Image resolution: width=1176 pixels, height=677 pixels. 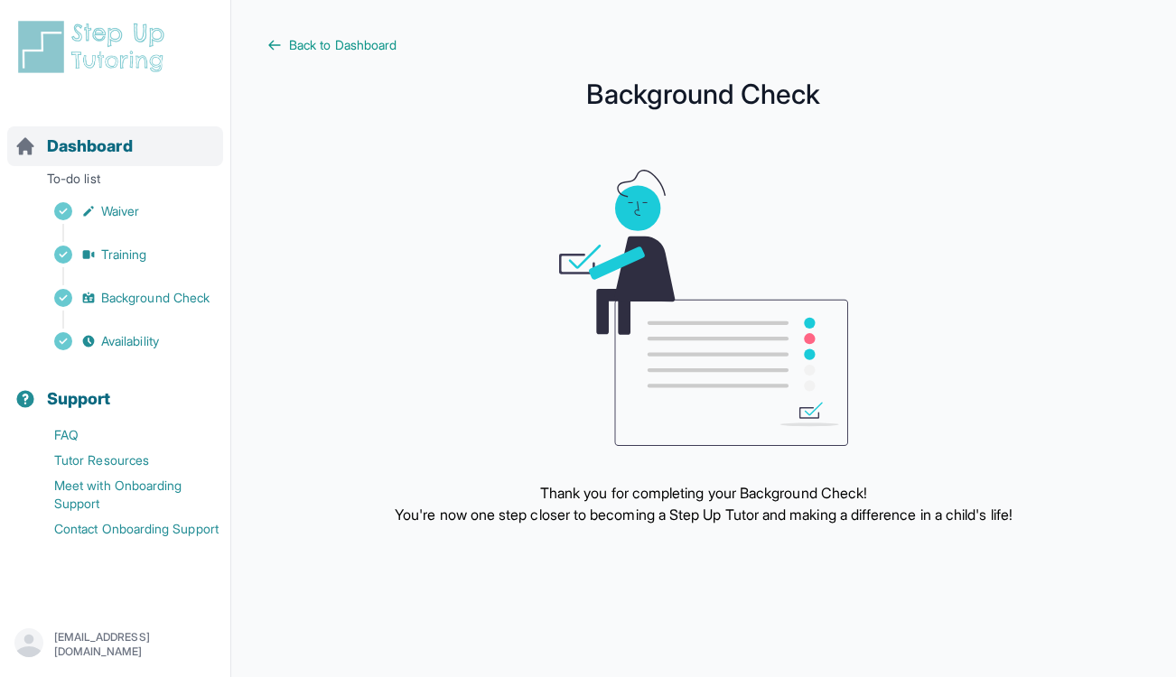 What do you see at coordinates (703, 45) in the screenshot?
I see `a: Back to Dashboard` at bounding box center [703, 45].